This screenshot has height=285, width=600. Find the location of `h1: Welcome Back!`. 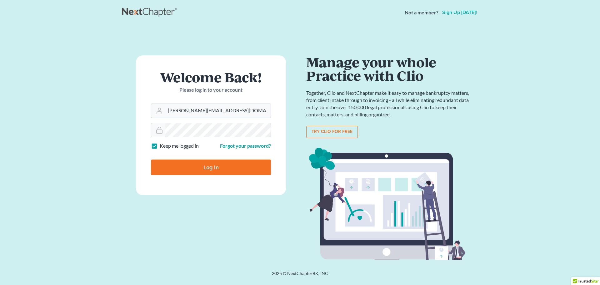

h1: Welcome Back! is located at coordinates (211, 77).